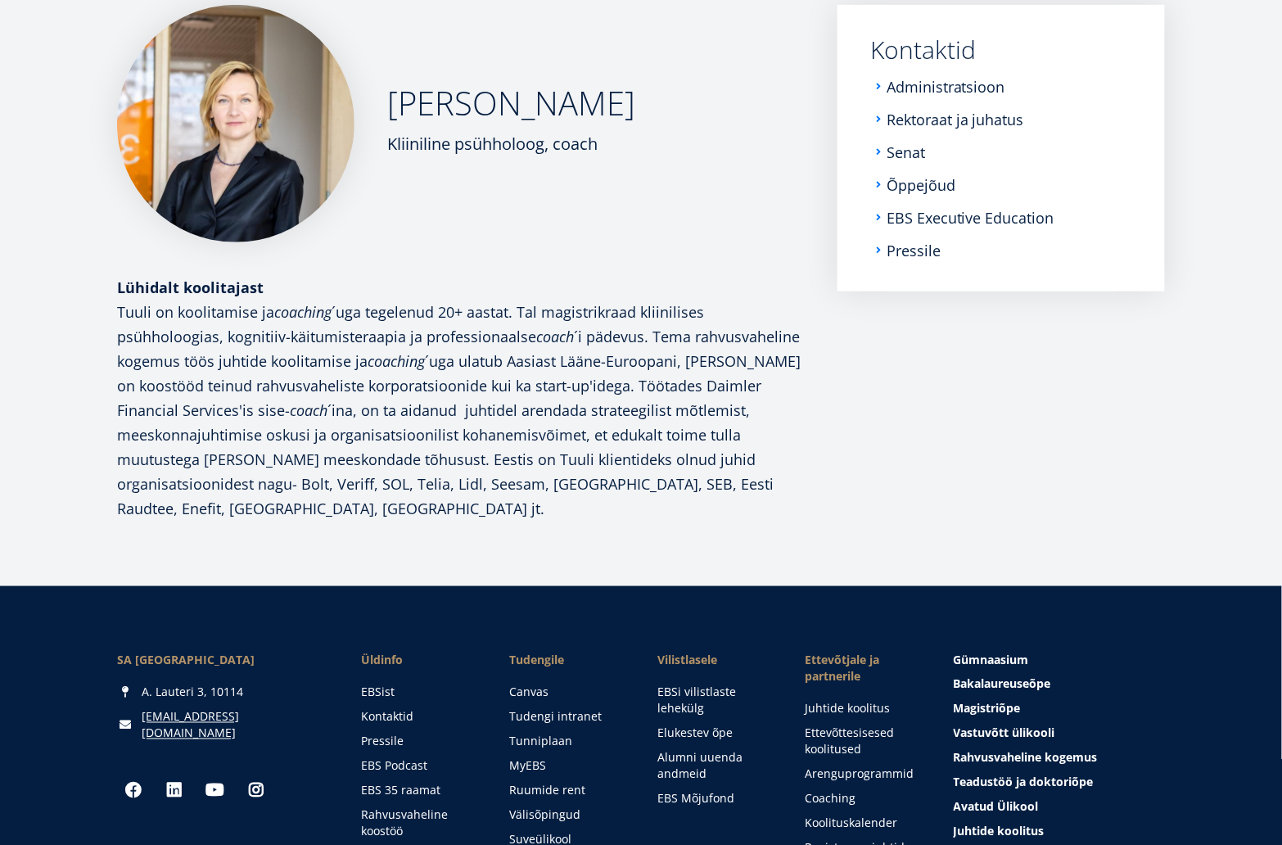  I want to click on span: Vastuvõtt ülikooli, so click(1005, 733).